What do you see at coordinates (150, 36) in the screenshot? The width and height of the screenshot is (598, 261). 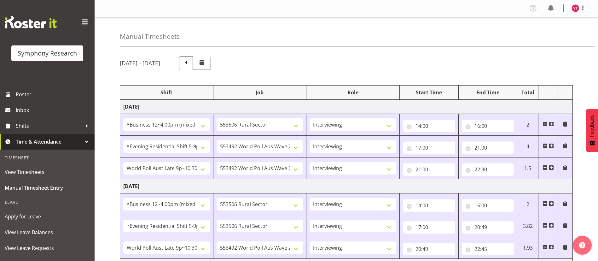 I see `h4: Manual Timesheets` at bounding box center [150, 36].